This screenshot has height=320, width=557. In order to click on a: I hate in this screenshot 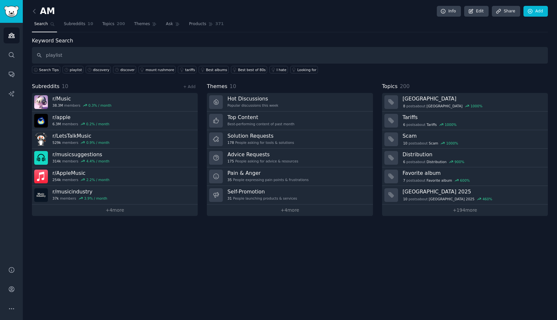, I will do `click(279, 69)`.